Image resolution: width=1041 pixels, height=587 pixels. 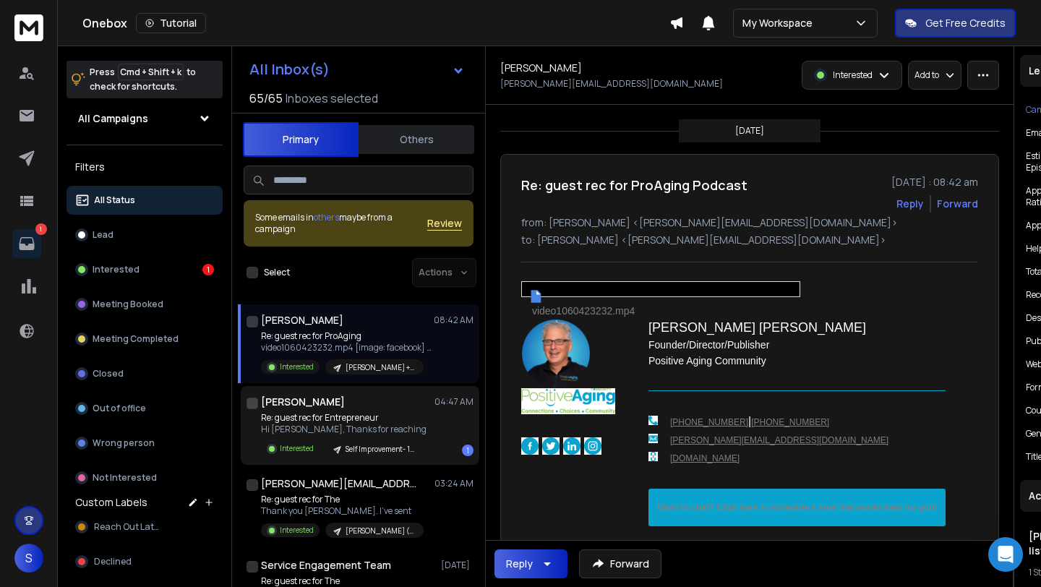 What do you see at coordinates (957, 204) in the screenshot?
I see `div: Forward` at bounding box center [957, 204].